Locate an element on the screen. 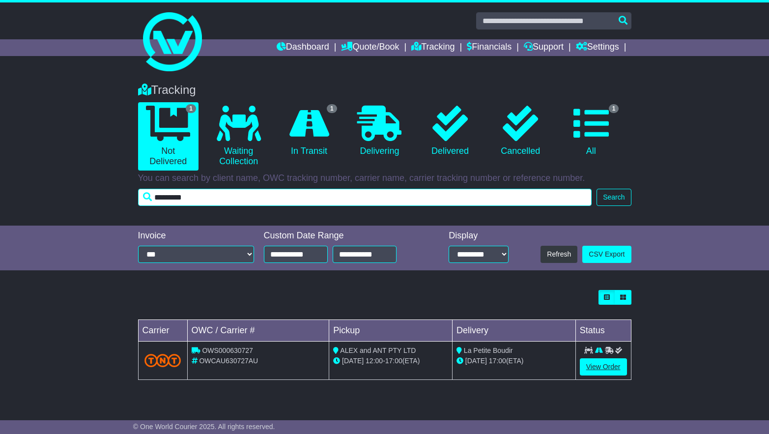 The width and height of the screenshot is (769, 434). a: Delivered is located at coordinates (449, 131).